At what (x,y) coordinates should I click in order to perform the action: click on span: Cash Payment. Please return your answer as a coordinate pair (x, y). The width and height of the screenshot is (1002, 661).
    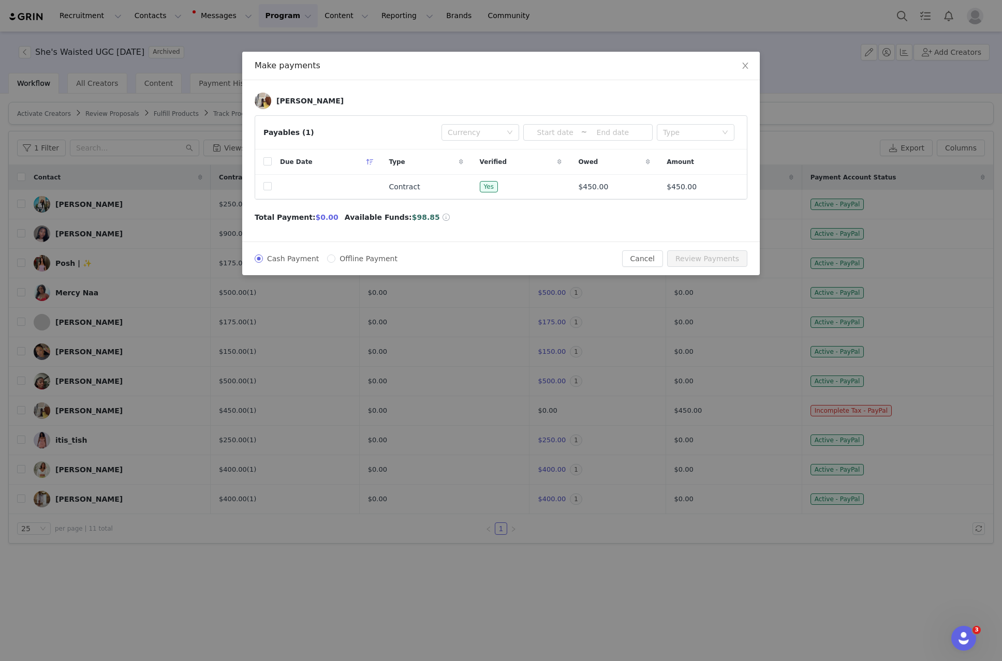
    Looking at the image, I should click on (293, 259).